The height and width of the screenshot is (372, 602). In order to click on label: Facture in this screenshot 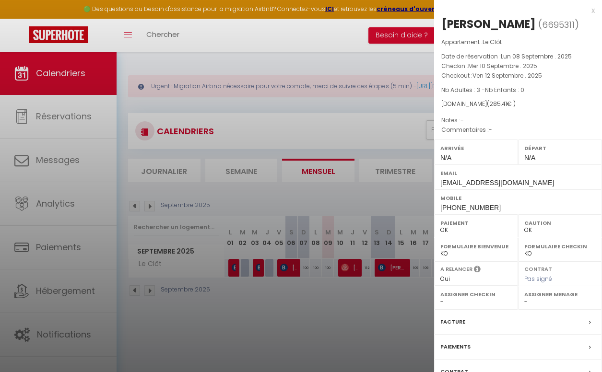, I will do `click(453, 322)`.